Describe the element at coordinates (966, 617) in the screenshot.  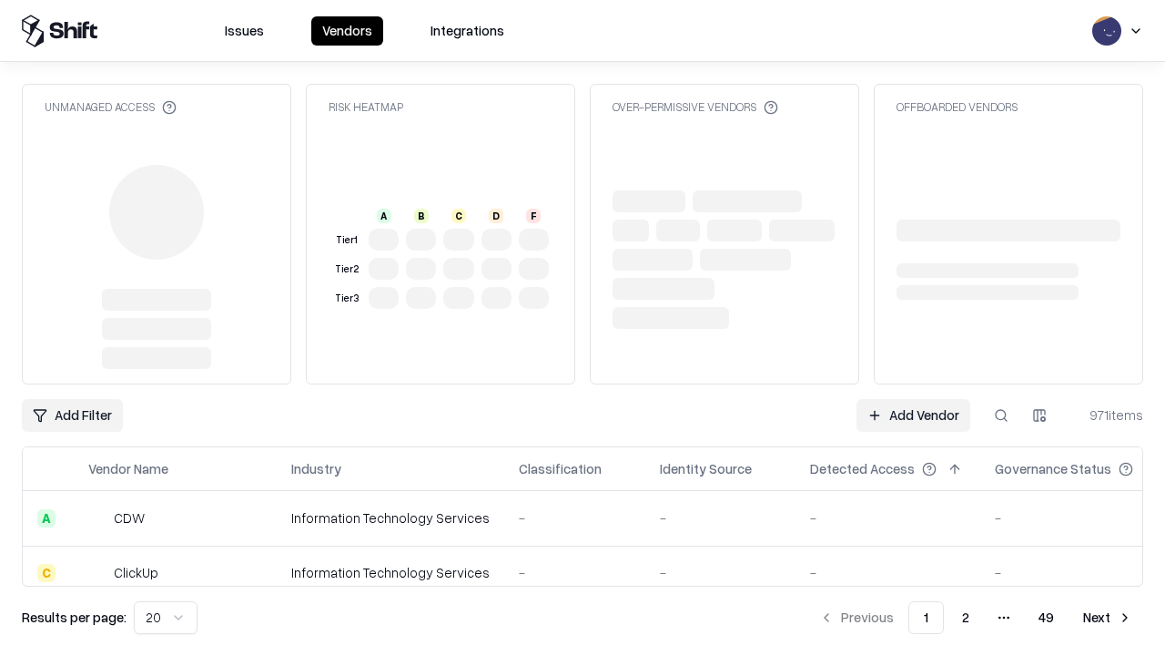
I see `button: 2` at that location.